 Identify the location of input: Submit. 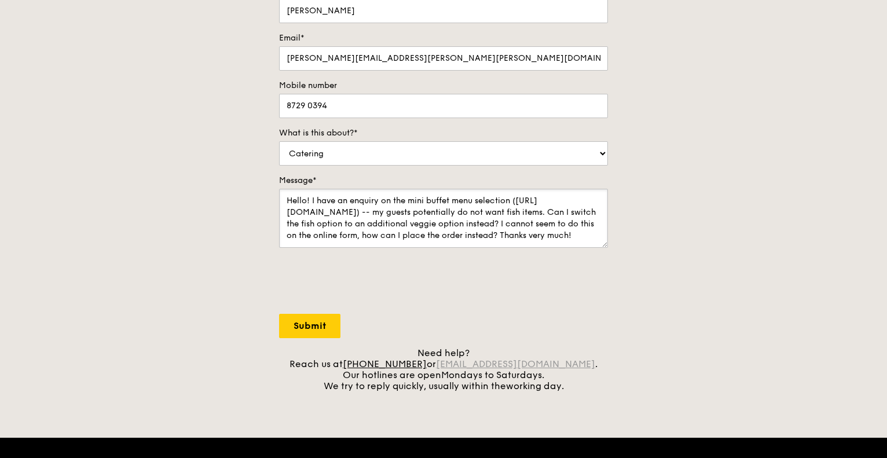
(310, 326).